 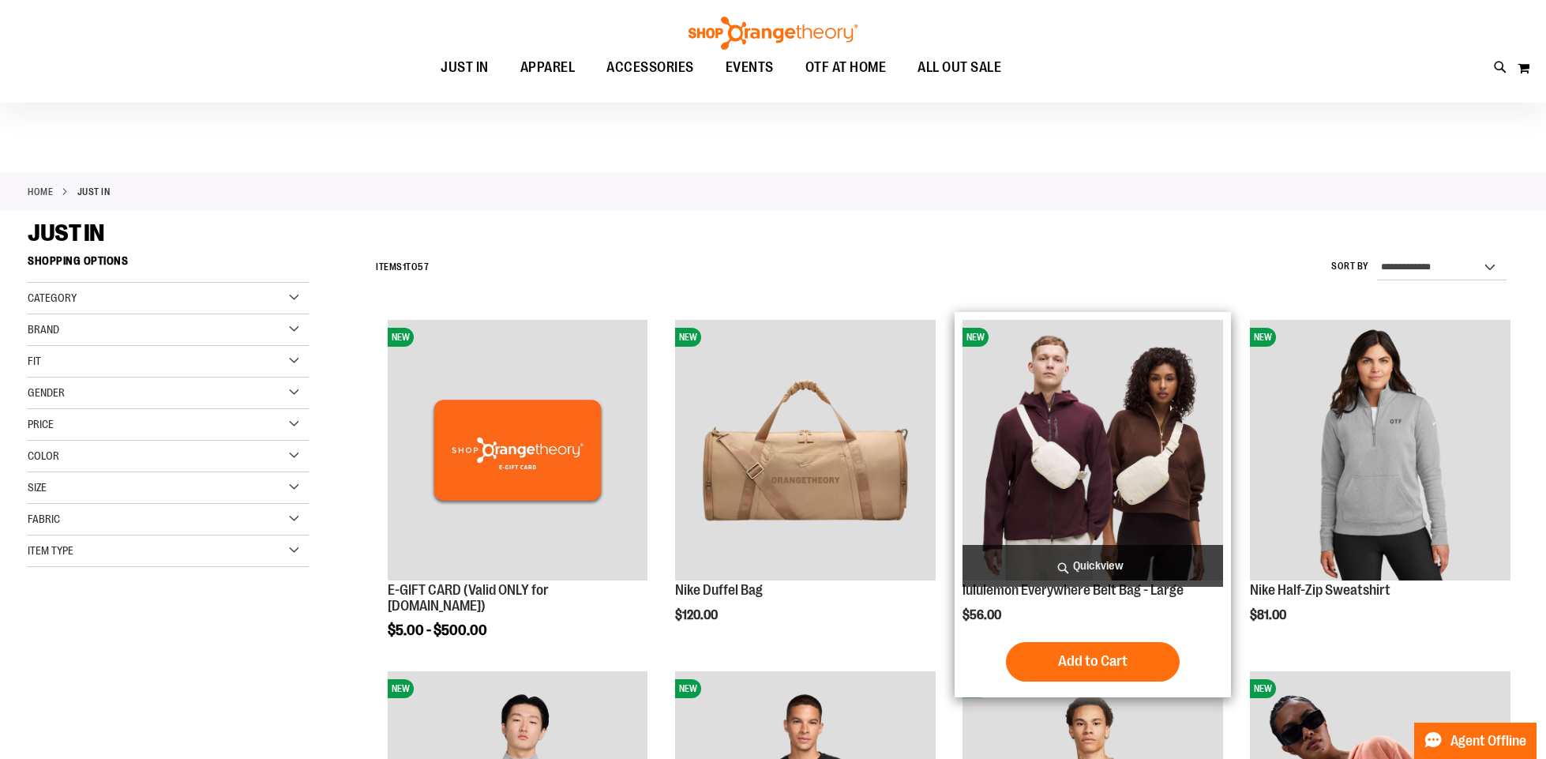 What do you see at coordinates (51, 550) in the screenshot?
I see `span: Item Type` at bounding box center [51, 550].